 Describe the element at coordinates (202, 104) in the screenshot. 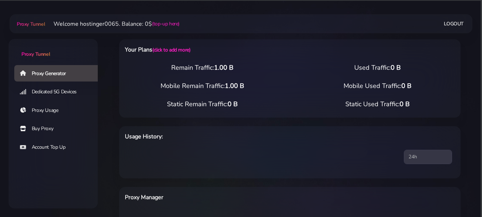

I see `div: Static Remain Traffic:` at that location.